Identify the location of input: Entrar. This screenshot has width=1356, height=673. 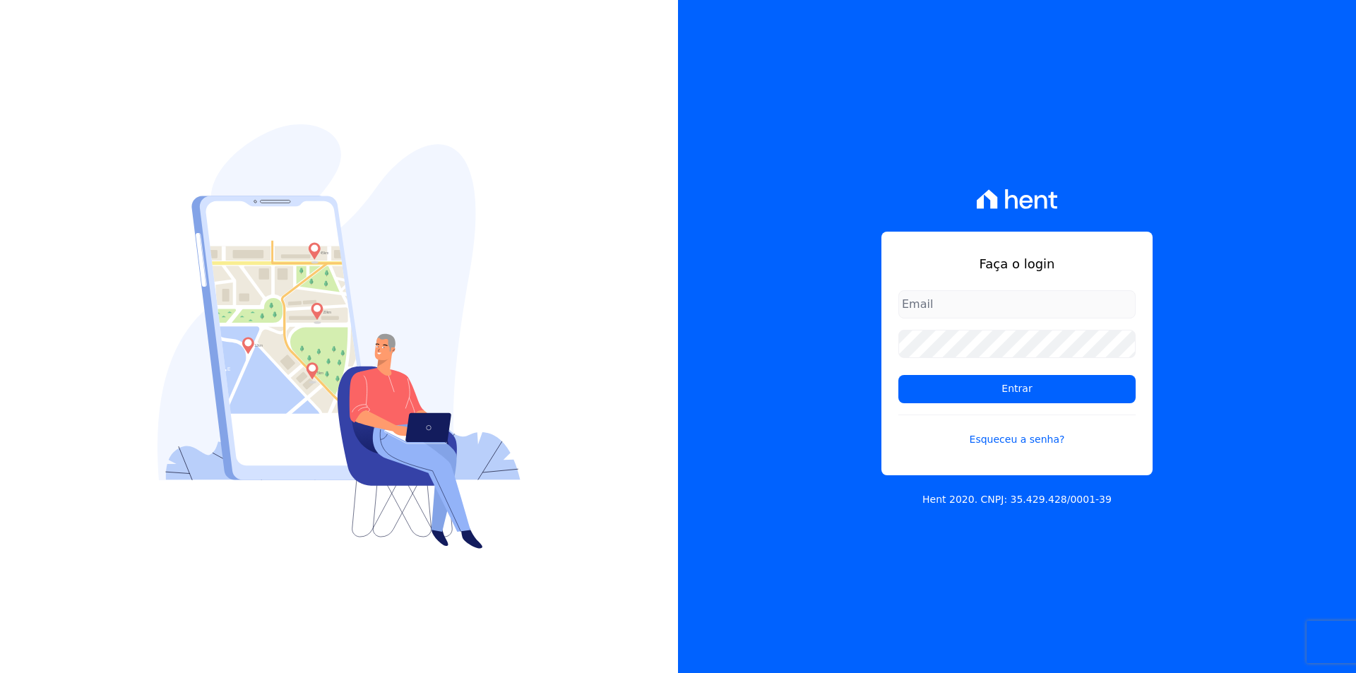
(1017, 389).